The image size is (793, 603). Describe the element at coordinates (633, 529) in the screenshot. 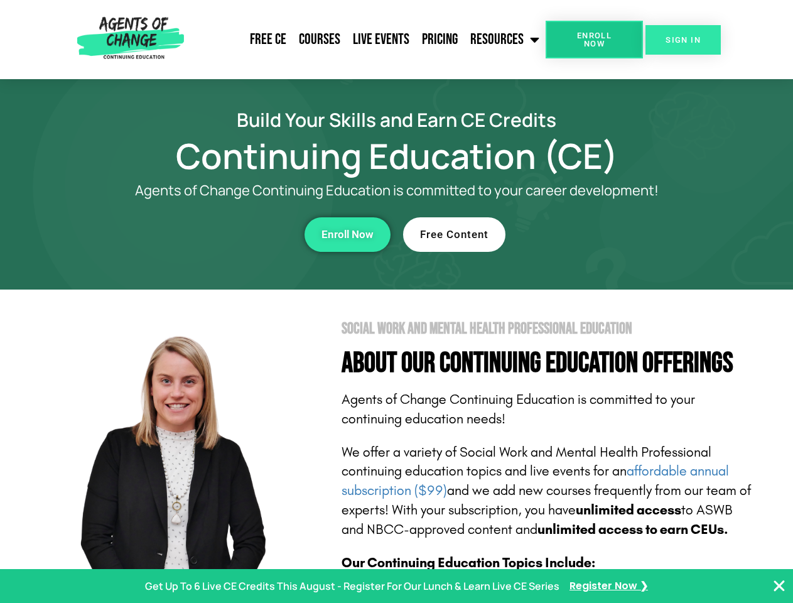

I see `b: unlimited access to earn CEUs.` at that location.